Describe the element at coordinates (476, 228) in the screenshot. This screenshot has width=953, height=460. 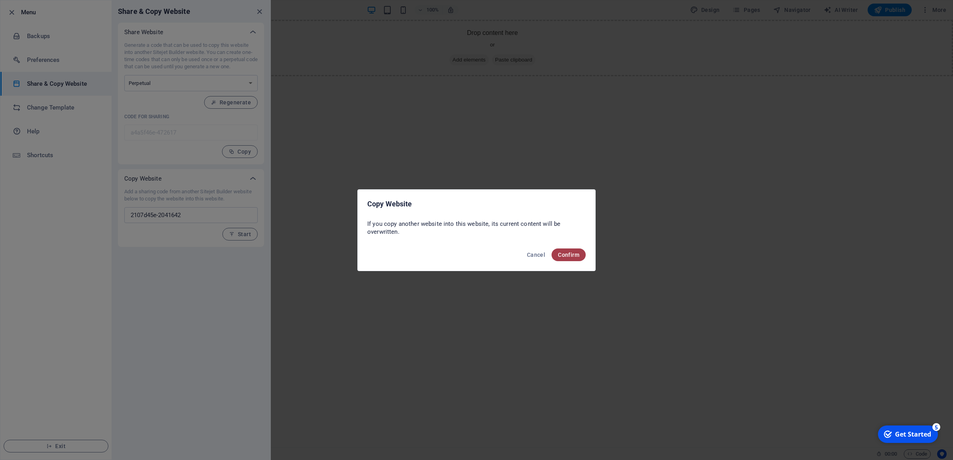
I see `p: If you copy another website into this website, its current content will be overwritten.` at that location.